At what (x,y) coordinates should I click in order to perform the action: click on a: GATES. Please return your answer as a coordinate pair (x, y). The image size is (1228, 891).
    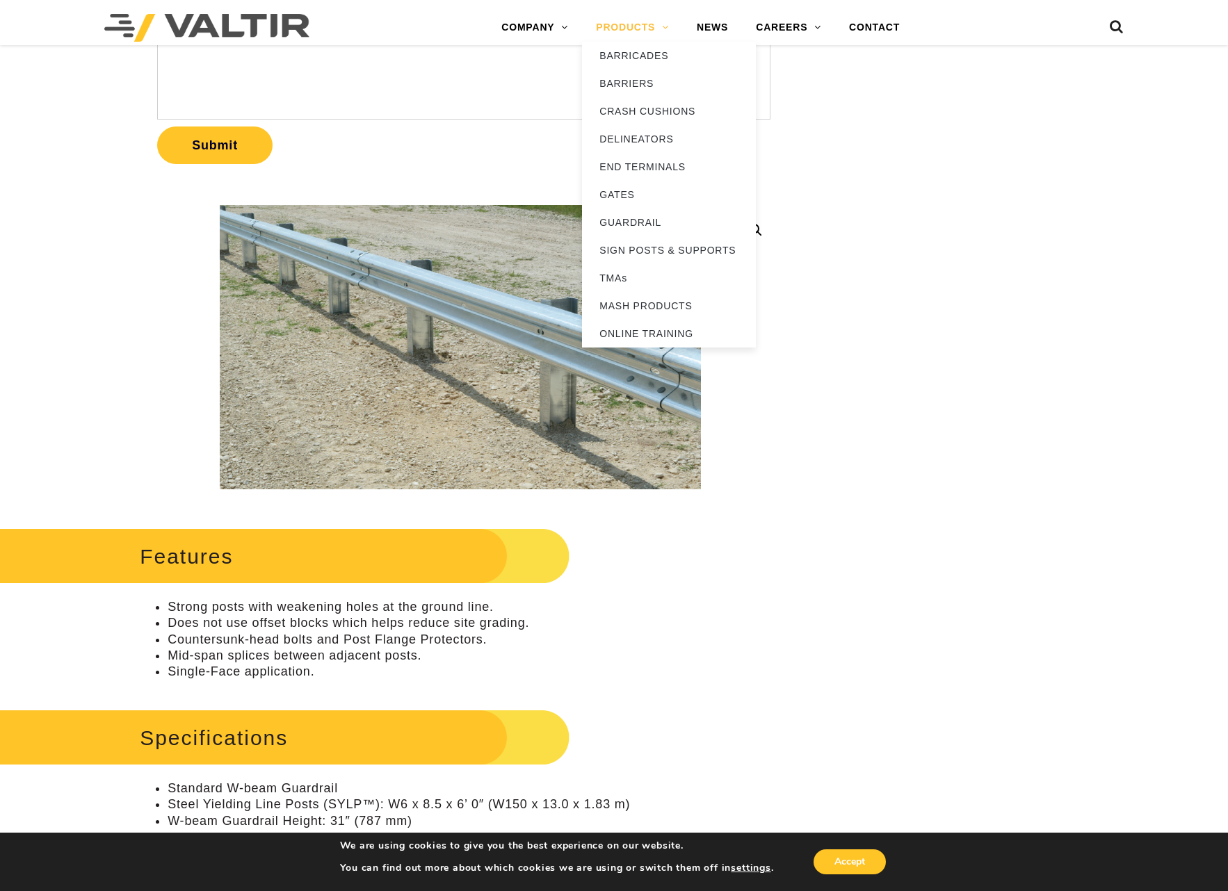
    Looking at the image, I should click on (669, 195).